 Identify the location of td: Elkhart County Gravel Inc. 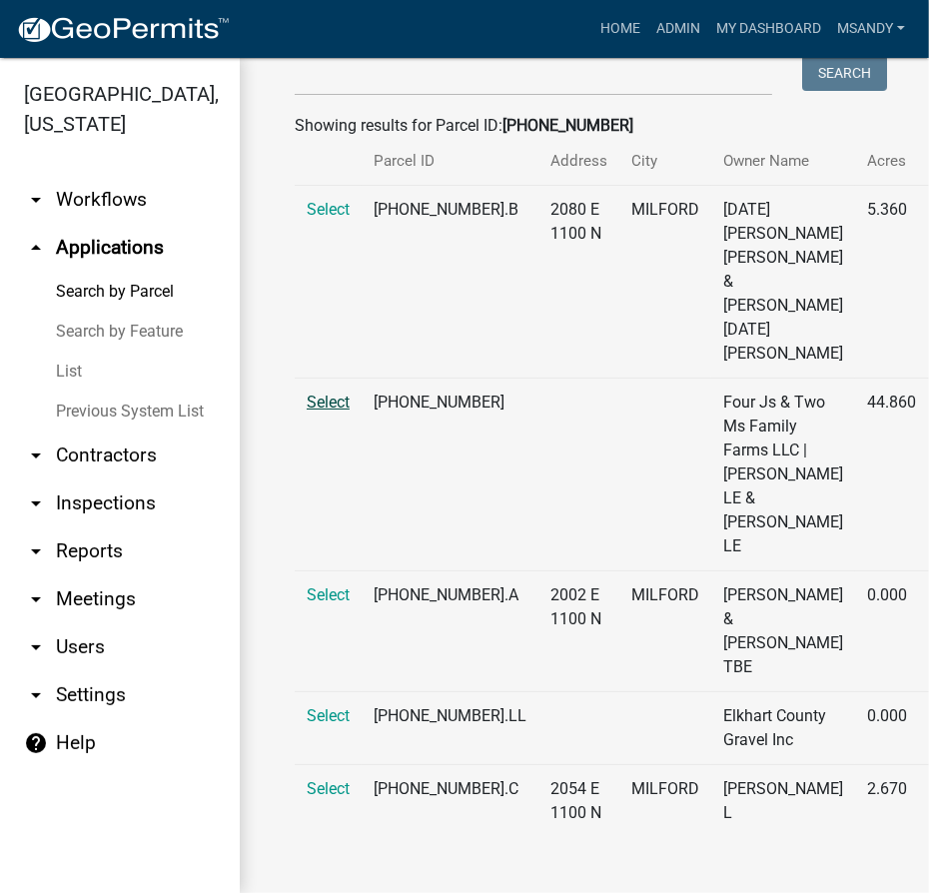
(783, 728).